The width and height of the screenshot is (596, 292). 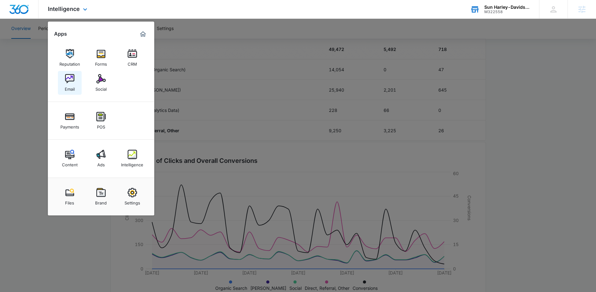 What do you see at coordinates (69, 201) in the screenshot?
I see `div: Files` at bounding box center [69, 201].